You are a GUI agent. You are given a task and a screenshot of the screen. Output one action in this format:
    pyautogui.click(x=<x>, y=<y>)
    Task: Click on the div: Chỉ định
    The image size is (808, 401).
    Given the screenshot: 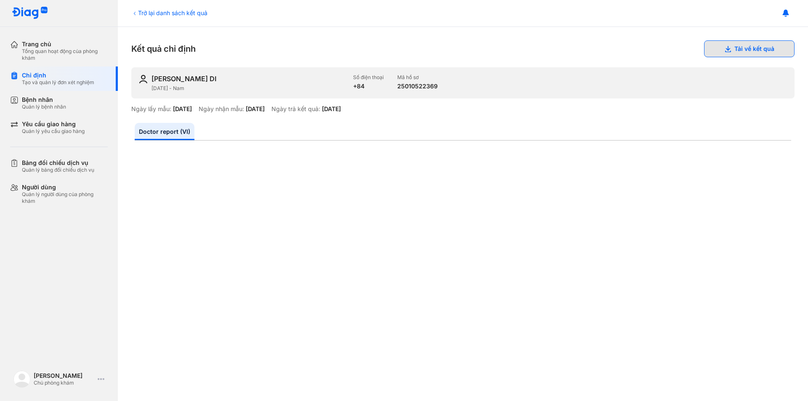 What is the action you would take?
    pyautogui.click(x=58, y=75)
    